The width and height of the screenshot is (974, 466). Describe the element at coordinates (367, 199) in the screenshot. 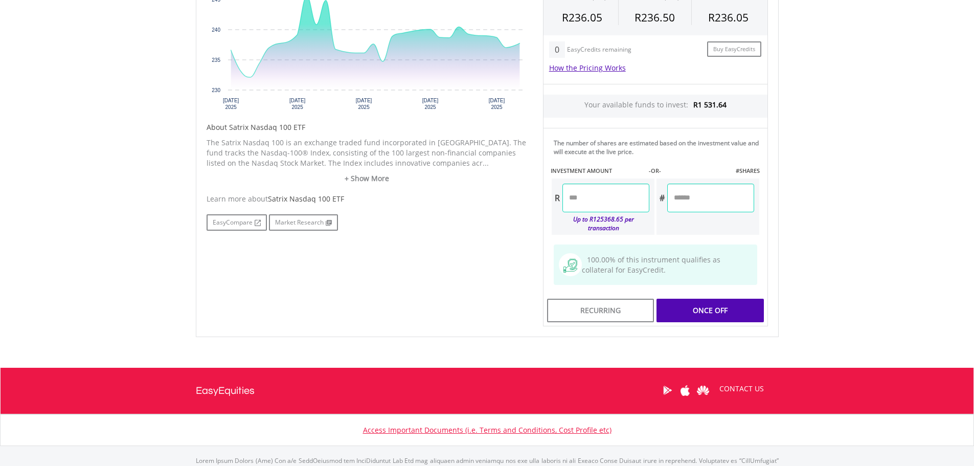

I see `div: Learn more about` at that location.